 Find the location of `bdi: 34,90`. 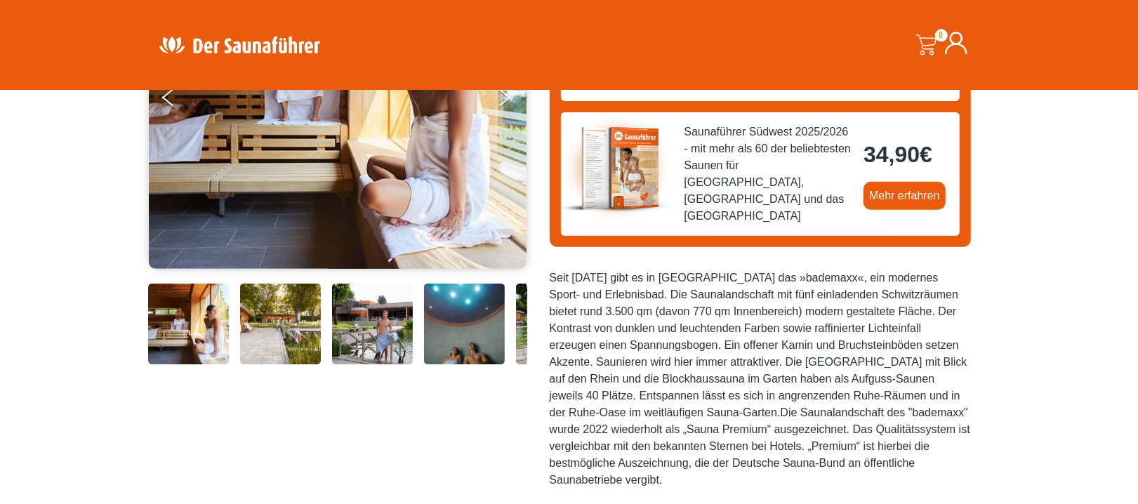

bdi: 34,90 is located at coordinates (898, 154).